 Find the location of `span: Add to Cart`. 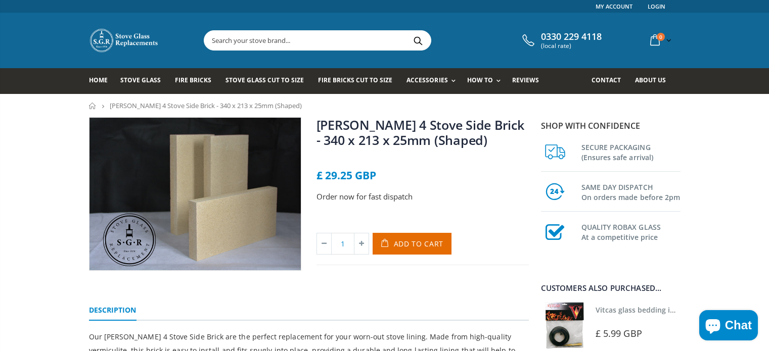

span: Add to Cart is located at coordinates (419, 244).